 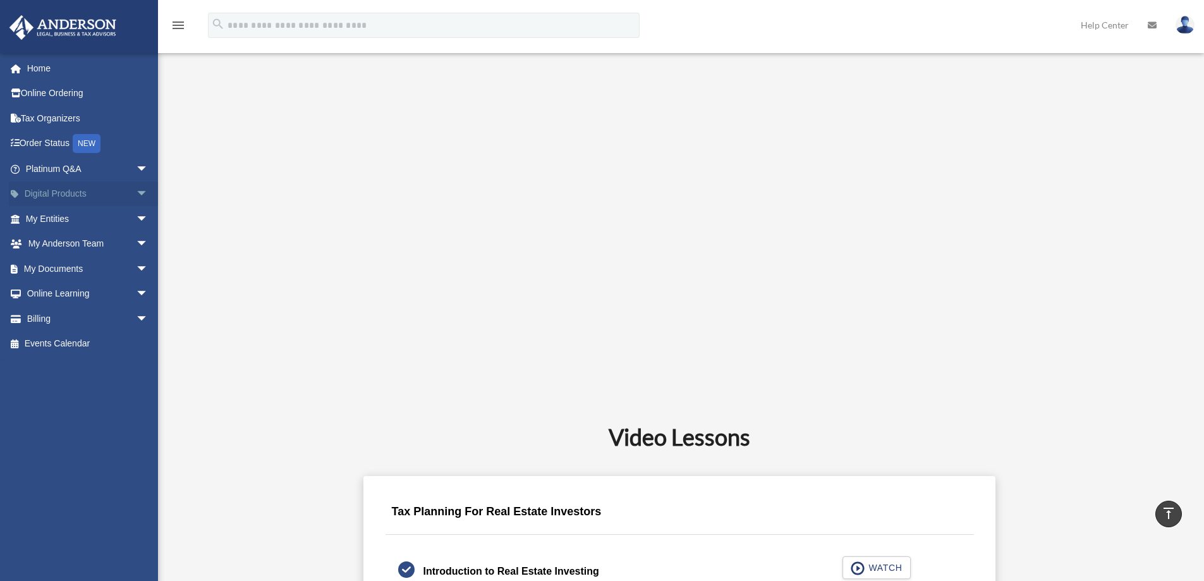 I want to click on i: search, so click(x=218, y=24).